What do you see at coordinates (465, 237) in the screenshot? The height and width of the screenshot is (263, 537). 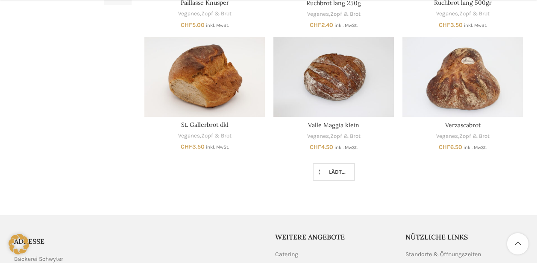 I see `h5: Nützliche Links` at bounding box center [465, 237].